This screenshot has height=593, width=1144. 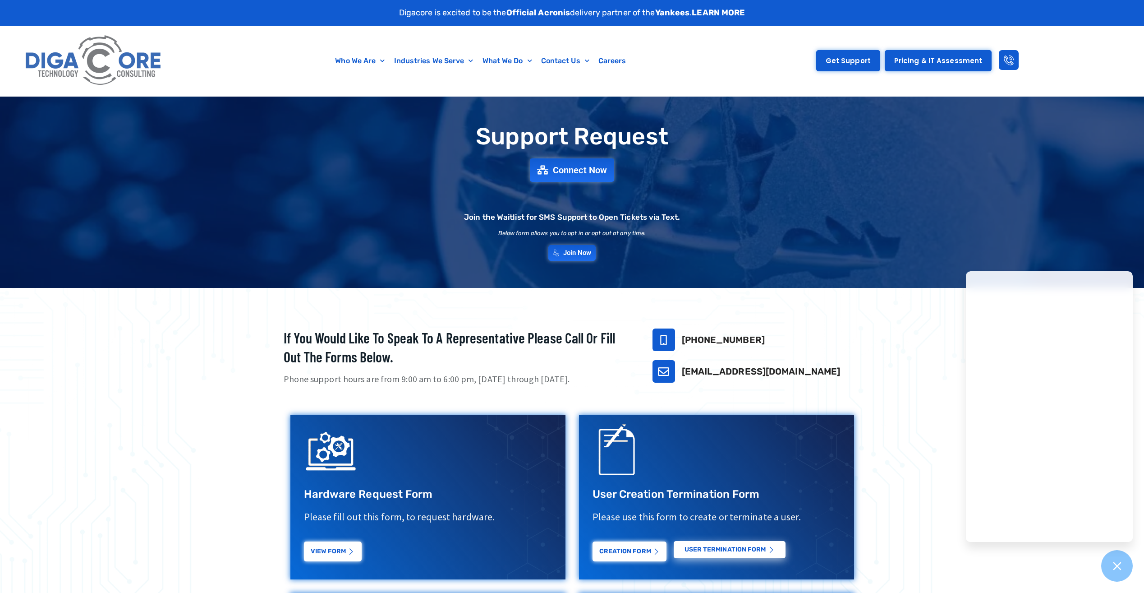 I want to click on strong: Official Acronis, so click(x=539, y=13).